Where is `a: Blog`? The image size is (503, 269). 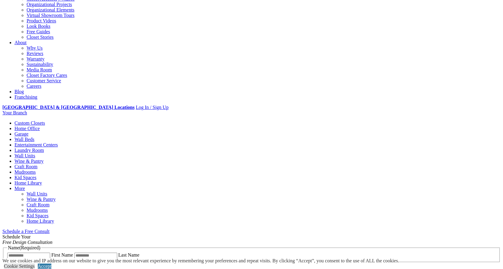
a: Blog is located at coordinates (19, 91).